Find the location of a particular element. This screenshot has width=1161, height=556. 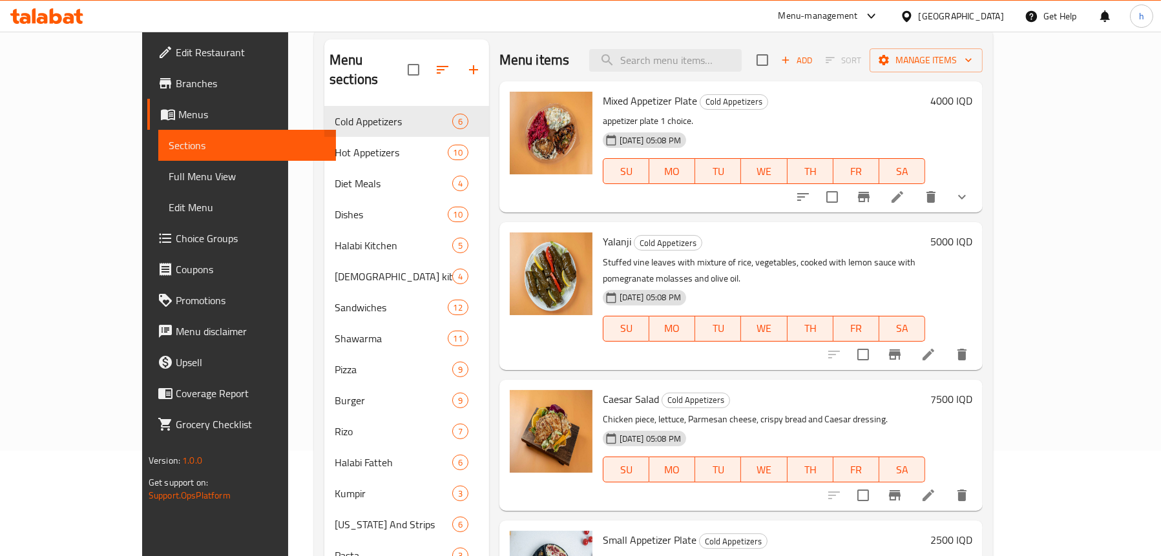

span: Coupons is located at coordinates (251, 269).